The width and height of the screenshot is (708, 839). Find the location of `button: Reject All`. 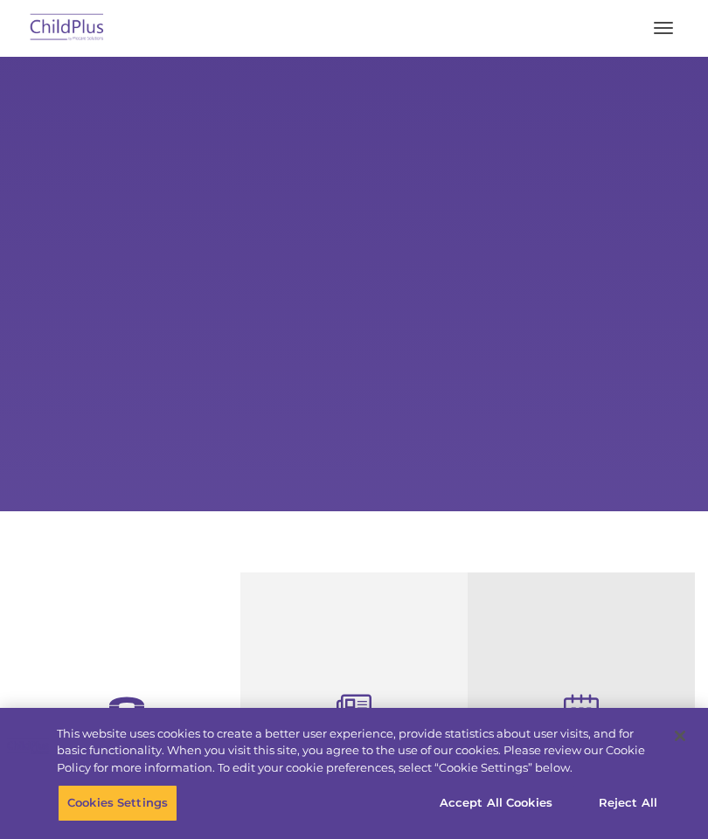

button: Reject All is located at coordinates (627, 803).